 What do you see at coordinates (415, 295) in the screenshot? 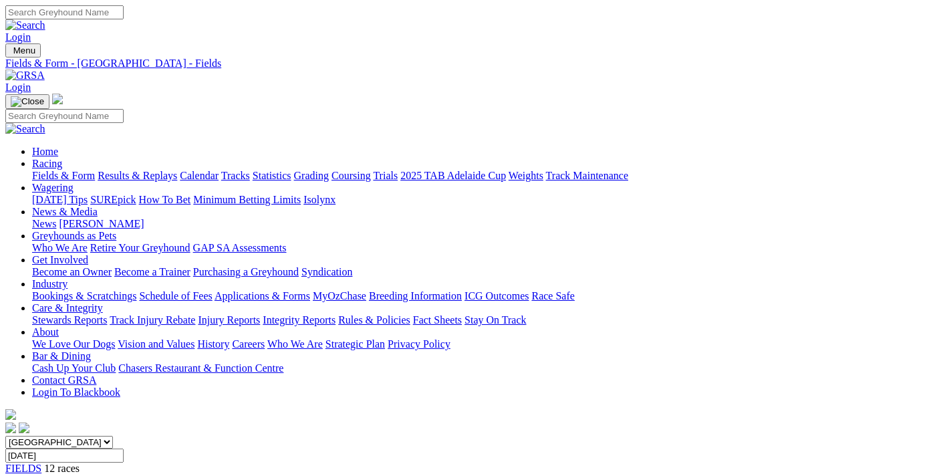
I see `a: Breeding Information` at bounding box center [415, 295].